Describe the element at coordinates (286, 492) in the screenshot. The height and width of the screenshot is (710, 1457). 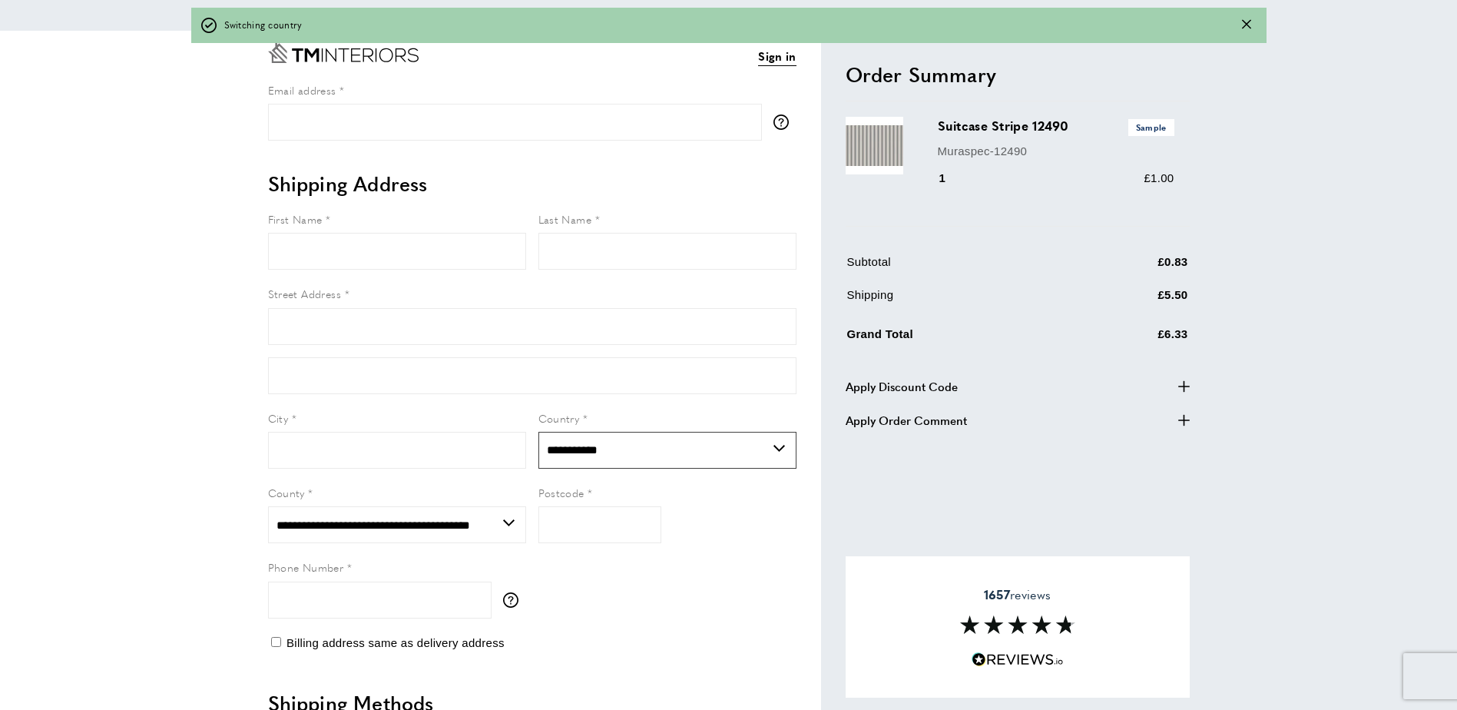
I see `span: County` at that location.